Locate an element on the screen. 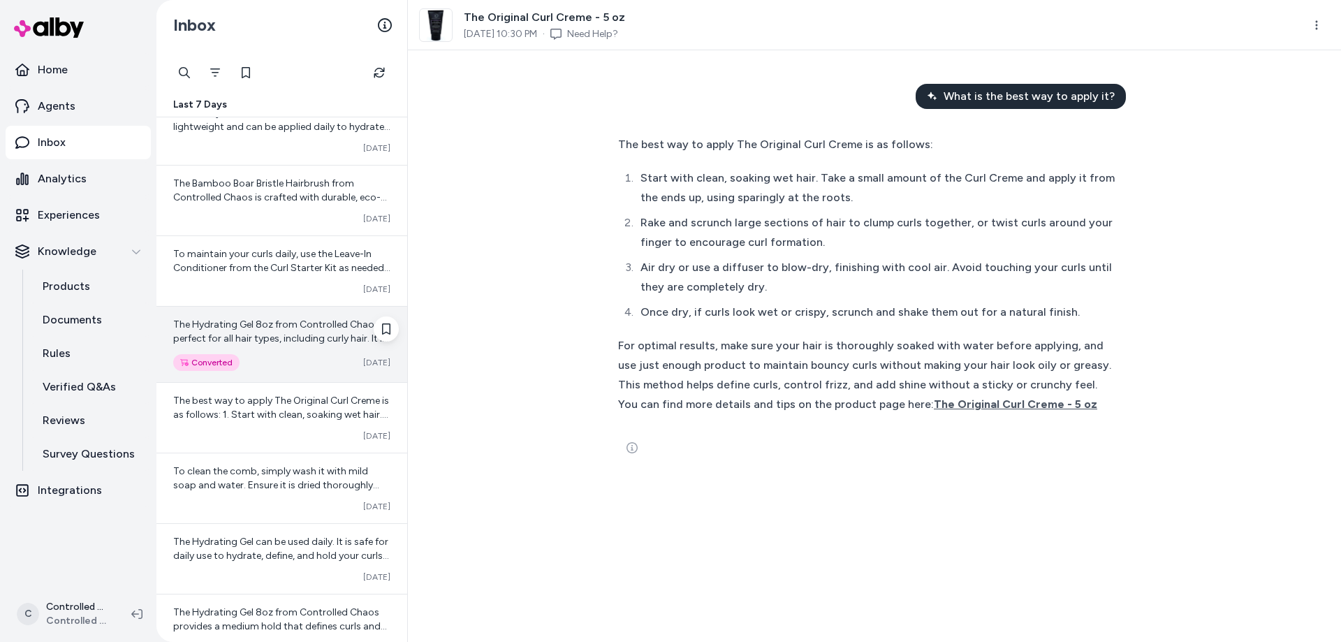  span: Controlled Chaos is located at coordinates (78, 621).